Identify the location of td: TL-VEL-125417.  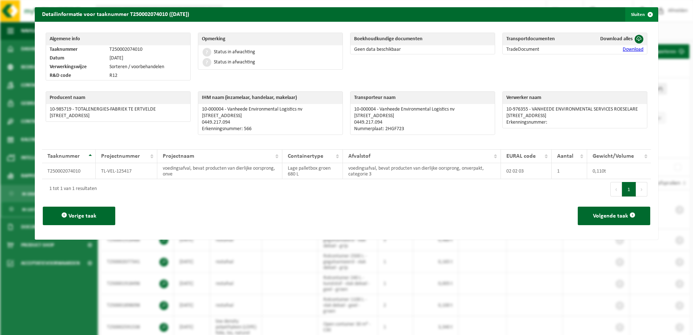
(126, 171).